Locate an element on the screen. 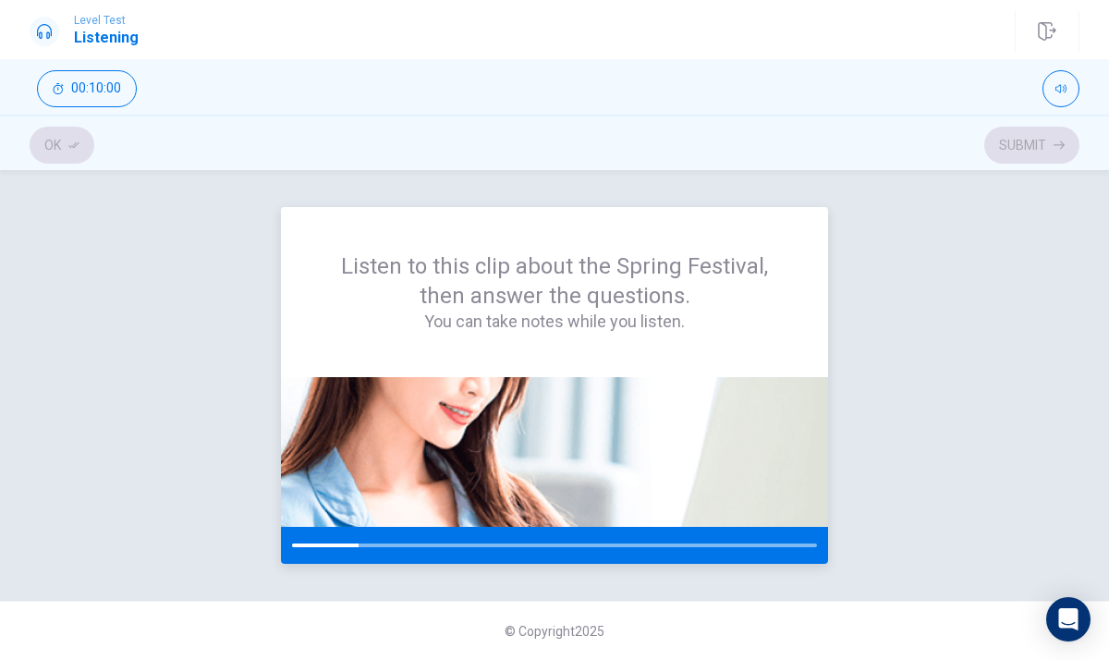  div: Listen to this clip about the Spring Festival, then answer the questions. is located at coordinates (554, 292).